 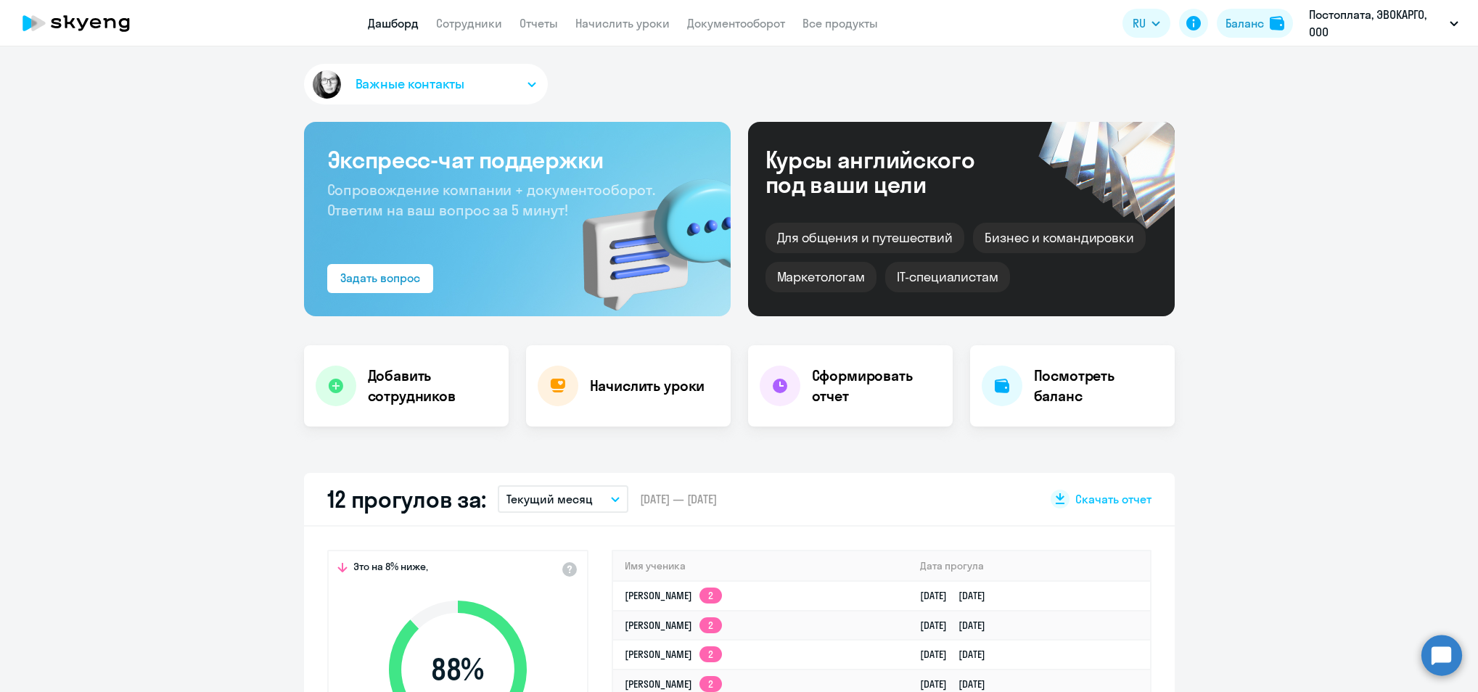 I want to click on h3: Экспресс-чат поддержки, so click(x=518, y=160).